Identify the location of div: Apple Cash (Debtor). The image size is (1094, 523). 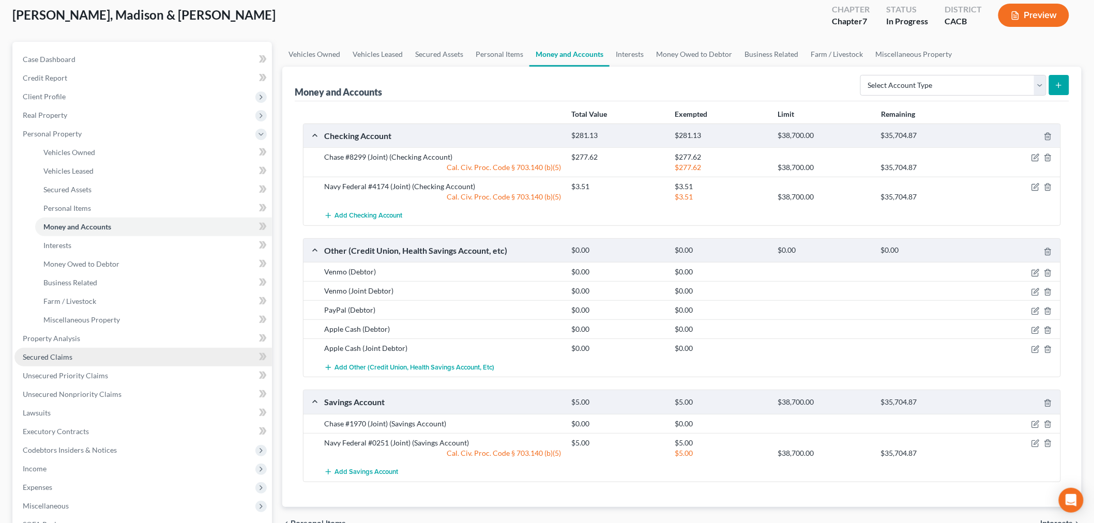
(443, 329).